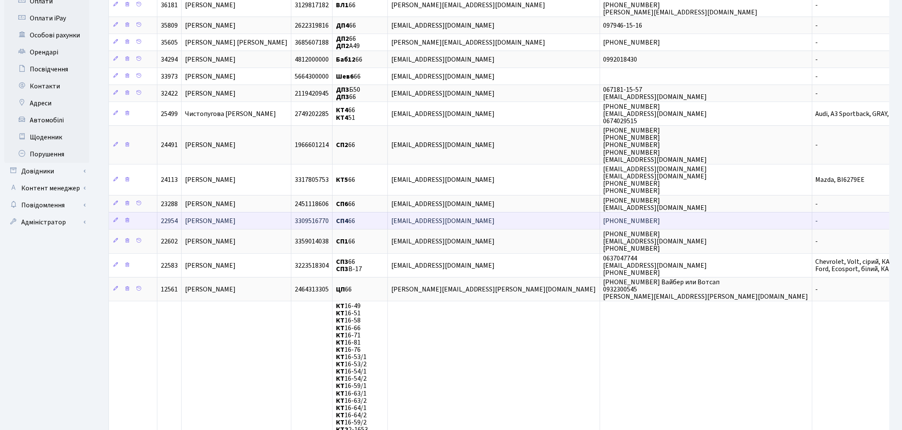  I want to click on a: Автомобілі, so click(47, 120).